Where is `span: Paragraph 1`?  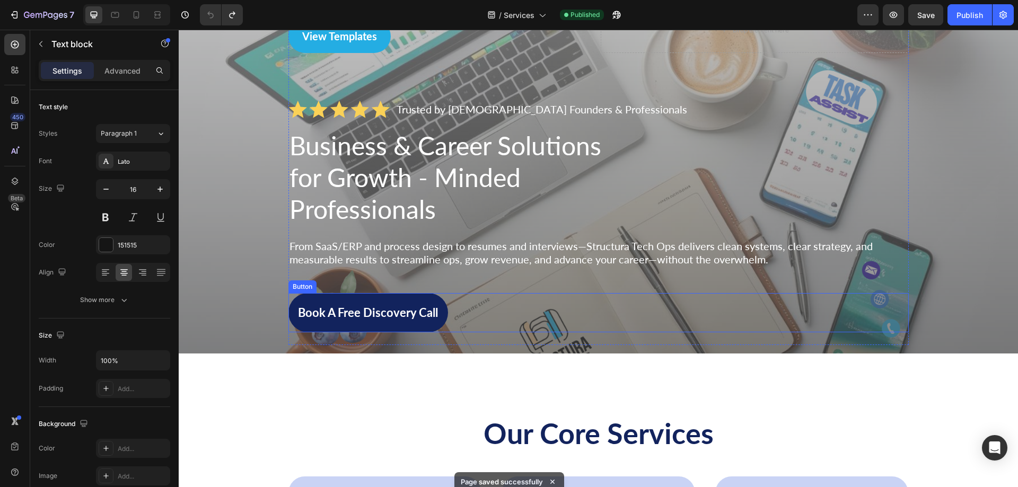 span: Paragraph 1 is located at coordinates (119, 134).